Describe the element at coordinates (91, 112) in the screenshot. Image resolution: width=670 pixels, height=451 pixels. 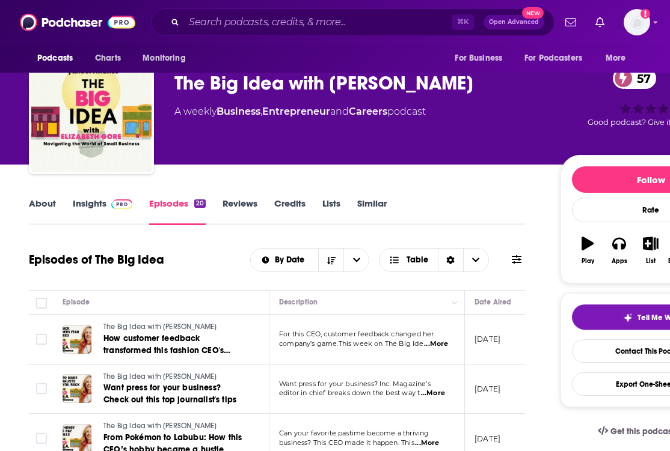
I see `a: The Big Idea with Elizabeth Gore` at that location.